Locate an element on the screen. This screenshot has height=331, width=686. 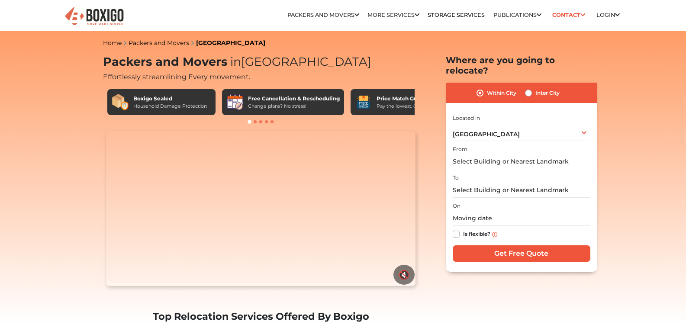
div: Pay the lowest. Guaranteed! is located at coordinates (409, 106).